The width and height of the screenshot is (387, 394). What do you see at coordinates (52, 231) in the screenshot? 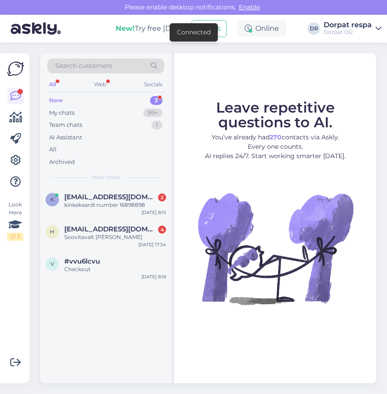
I see `span: h` at bounding box center [52, 231].